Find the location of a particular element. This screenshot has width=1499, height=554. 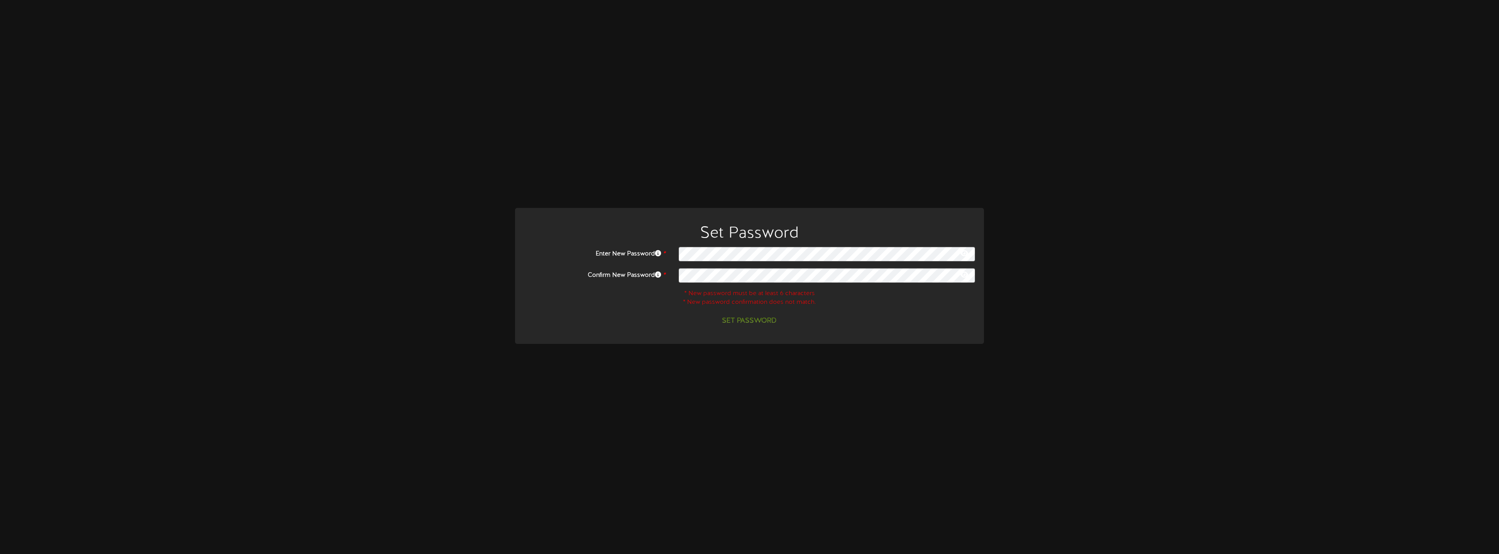

label: Confirm New Password is located at coordinates (595, 274).